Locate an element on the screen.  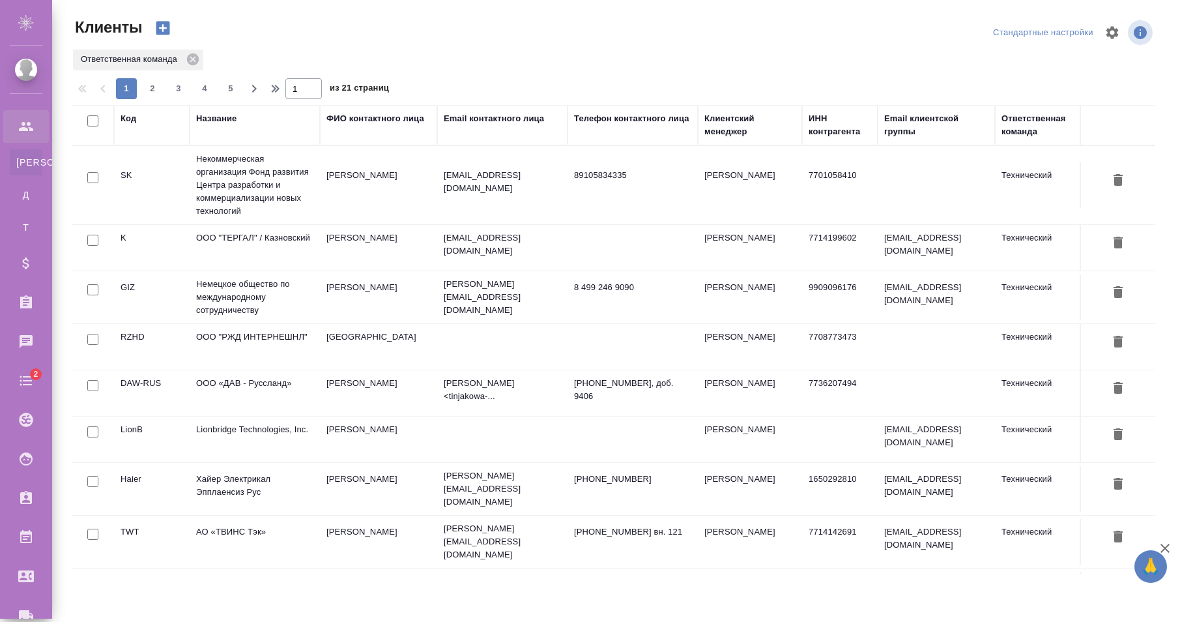
span: Настроить таблицу is located at coordinates (1112, 33).